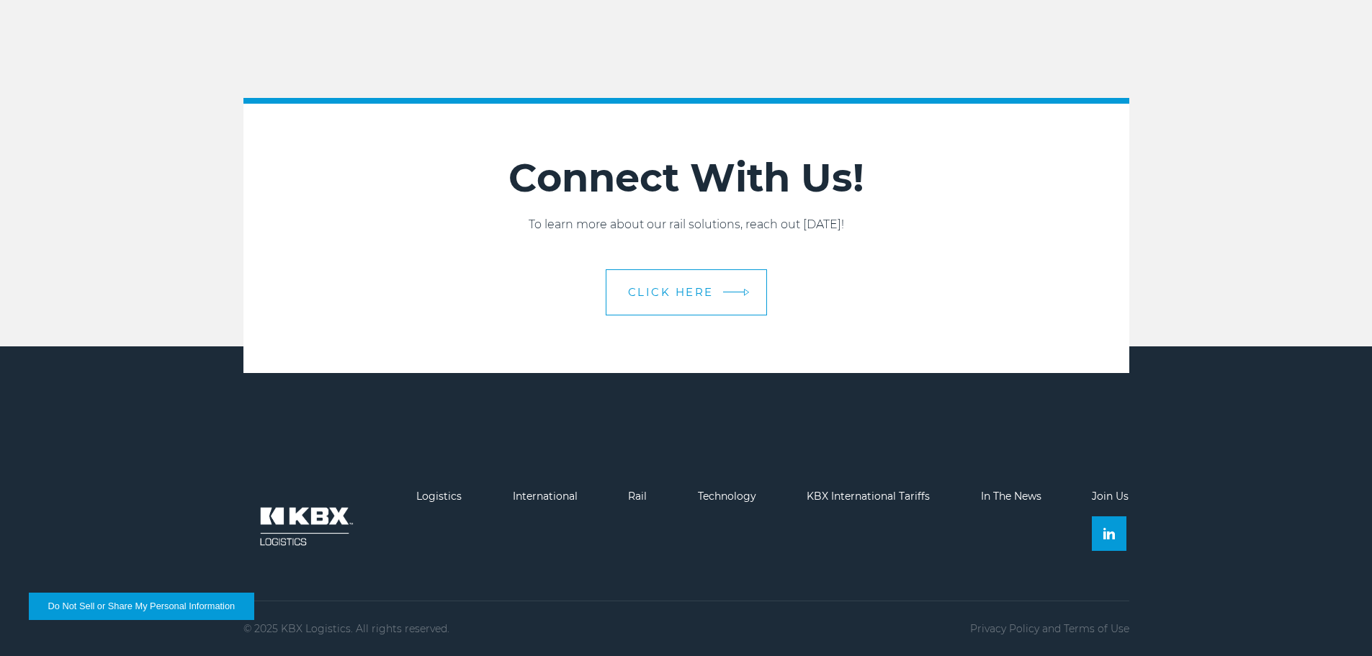 Image resolution: width=1372 pixels, height=656 pixels. Describe the element at coordinates (1096, 629) in the screenshot. I see `a: Terms of Use` at that location.